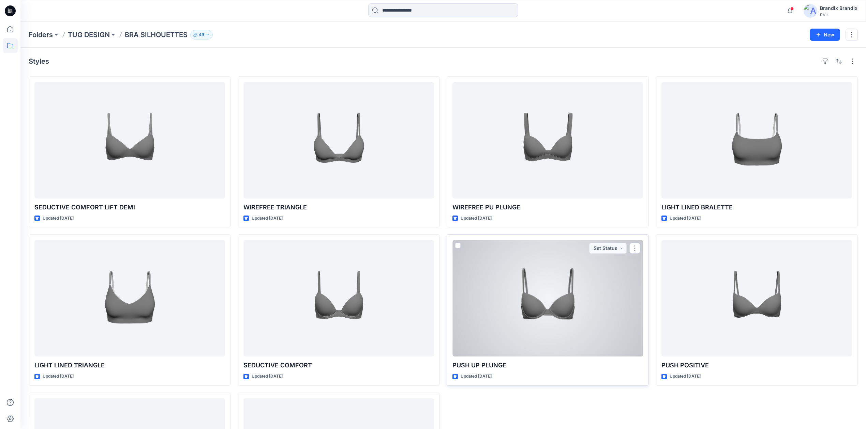 This screenshot has height=429, width=866. I want to click on a: PUSH UP PLUNGE, so click(547, 299).